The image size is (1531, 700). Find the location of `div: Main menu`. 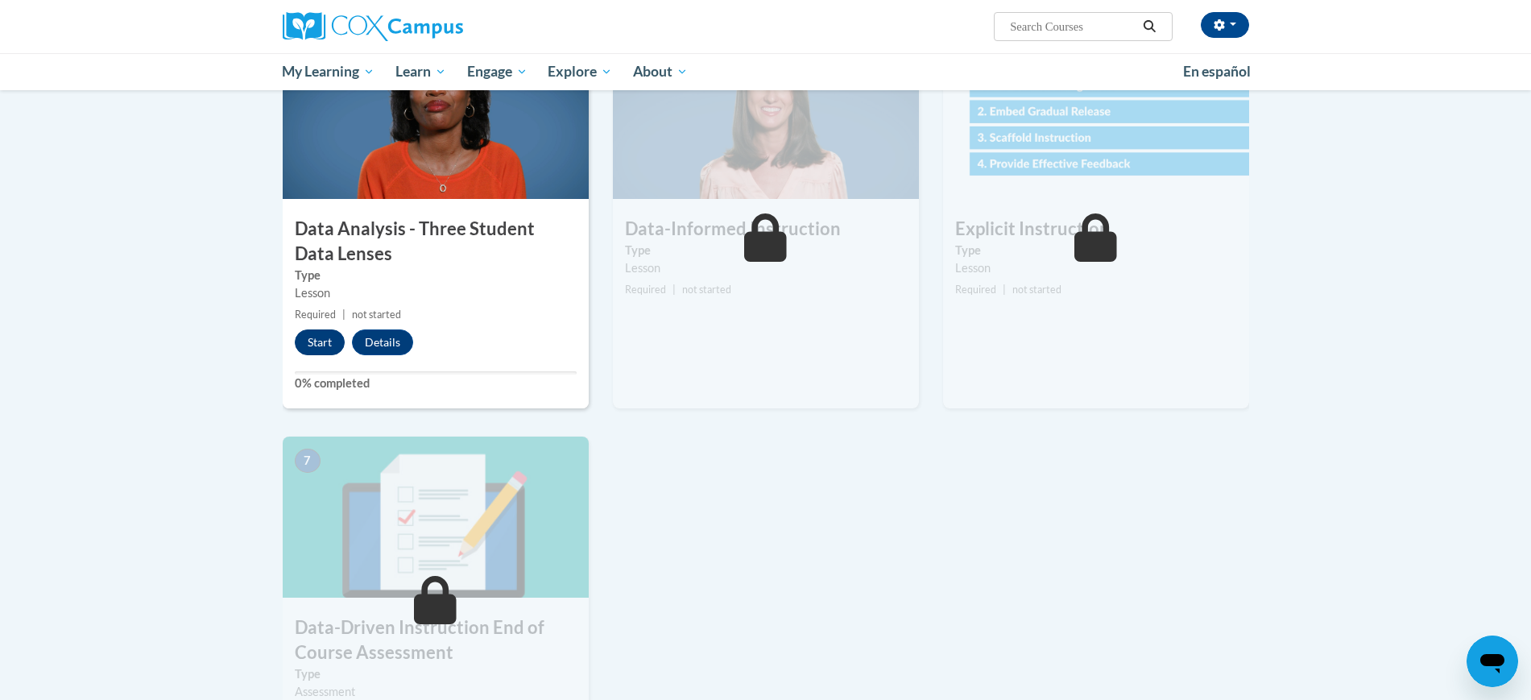

div: Main menu is located at coordinates (766, 72).